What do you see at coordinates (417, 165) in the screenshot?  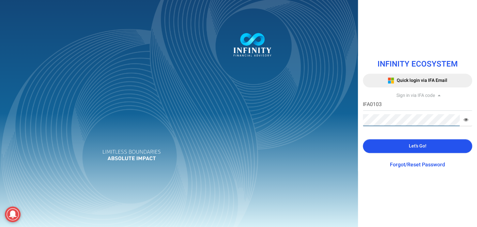 I see `a: Forgot/Reset Password` at bounding box center [417, 165].